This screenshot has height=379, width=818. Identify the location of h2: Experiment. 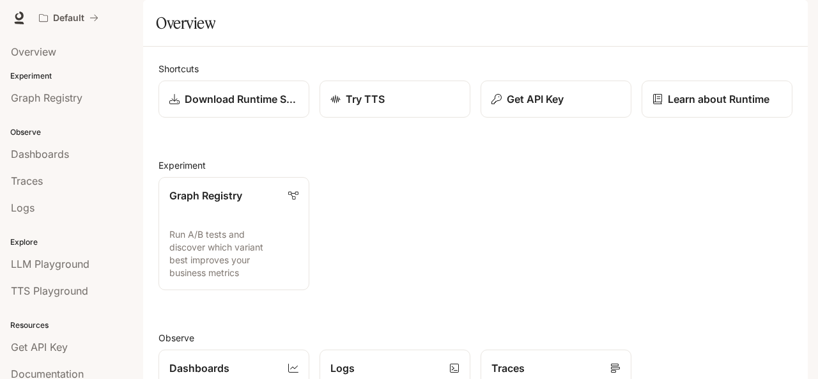
(475, 165).